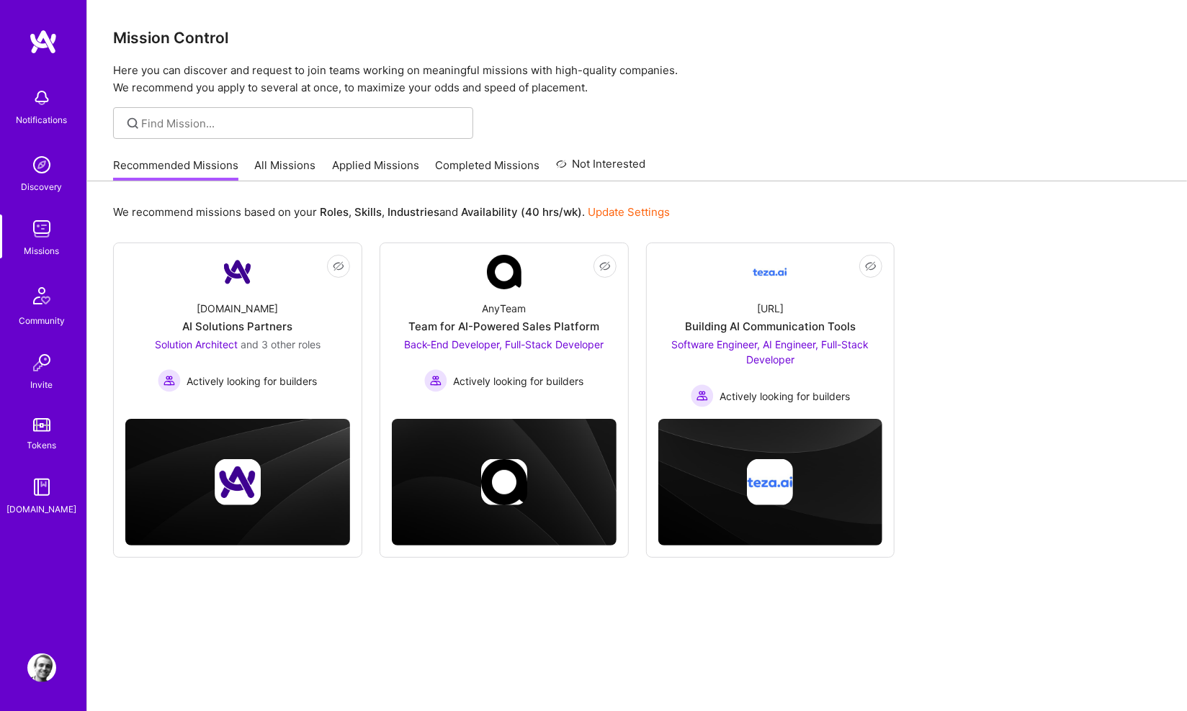 This screenshot has height=711, width=1187. I want to click on b: Industries, so click(413, 212).